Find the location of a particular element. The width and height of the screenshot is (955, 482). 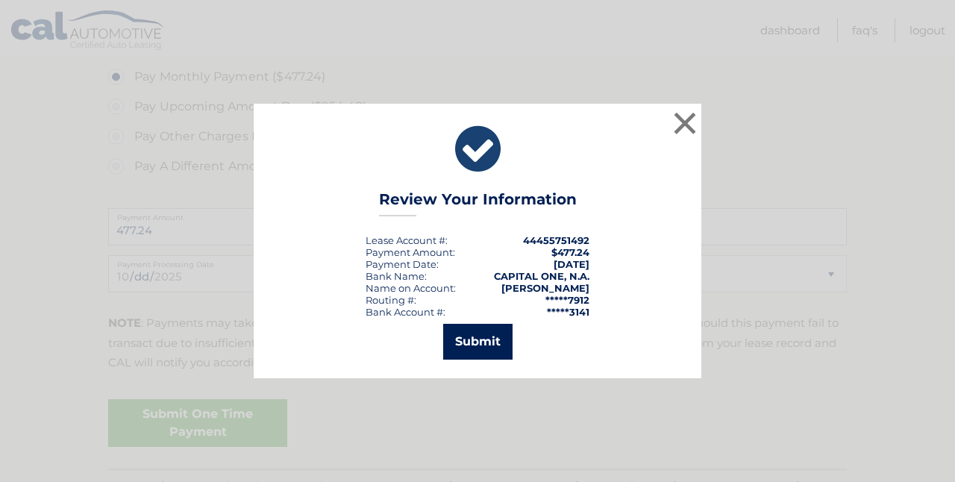

h3: Review Your Information is located at coordinates (478, 203).